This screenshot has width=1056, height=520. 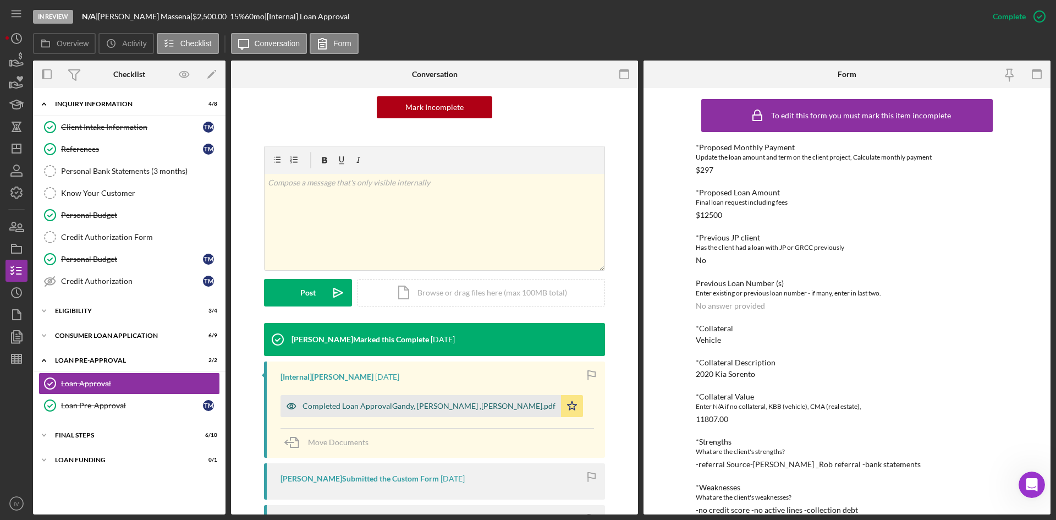 I want to click on div: Final loan request including fees, so click(x=847, y=202).